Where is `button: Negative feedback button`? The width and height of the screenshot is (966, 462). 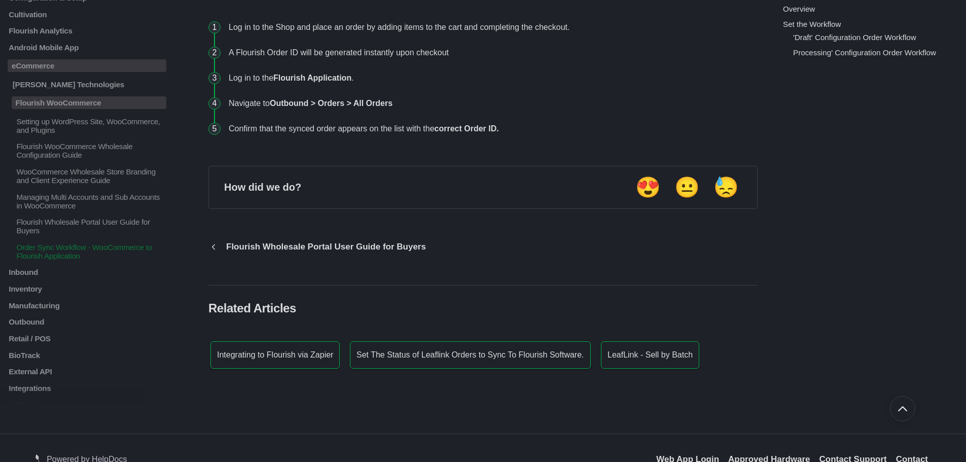 button: Negative feedback button is located at coordinates (726, 187).